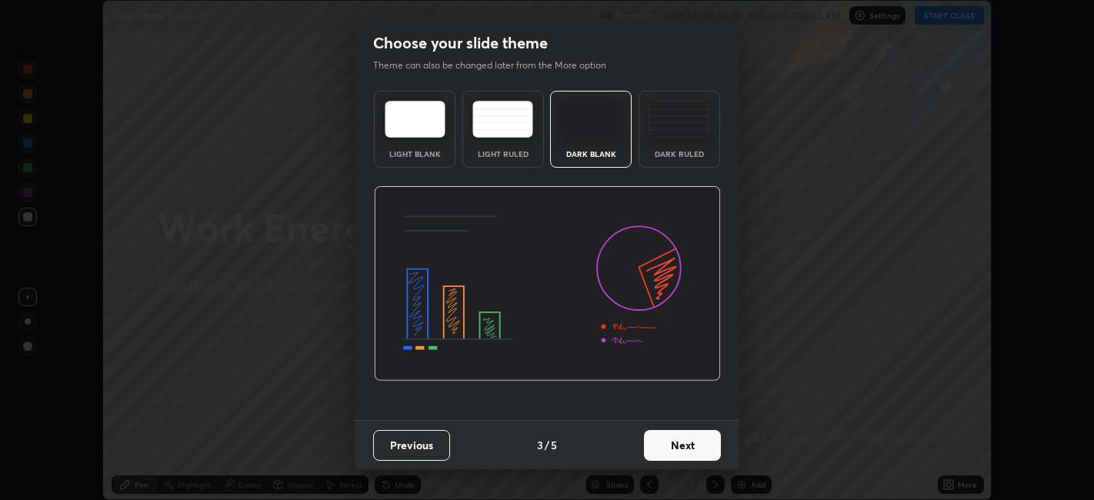 The width and height of the screenshot is (1094, 500). What do you see at coordinates (682, 445) in the screenshot?
I see `button: Next` at bounding box center [682, 445].